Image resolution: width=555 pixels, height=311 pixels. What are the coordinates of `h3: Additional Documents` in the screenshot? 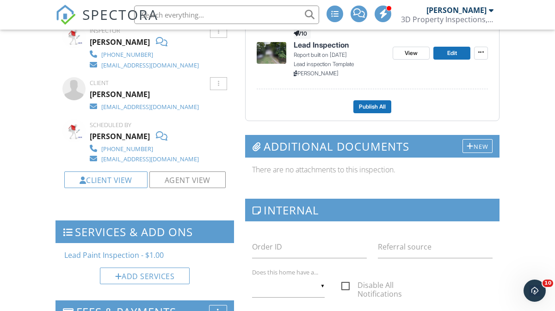 It's located at (372, 146).